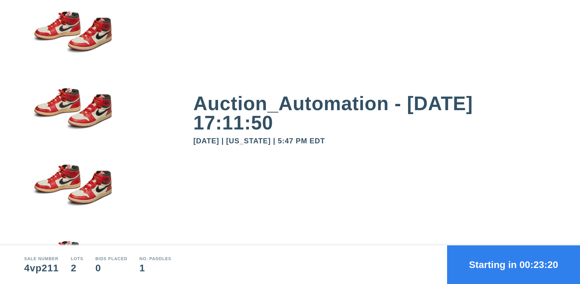  I want to click on button: Starting in 00:23:20, so click(513, 265).